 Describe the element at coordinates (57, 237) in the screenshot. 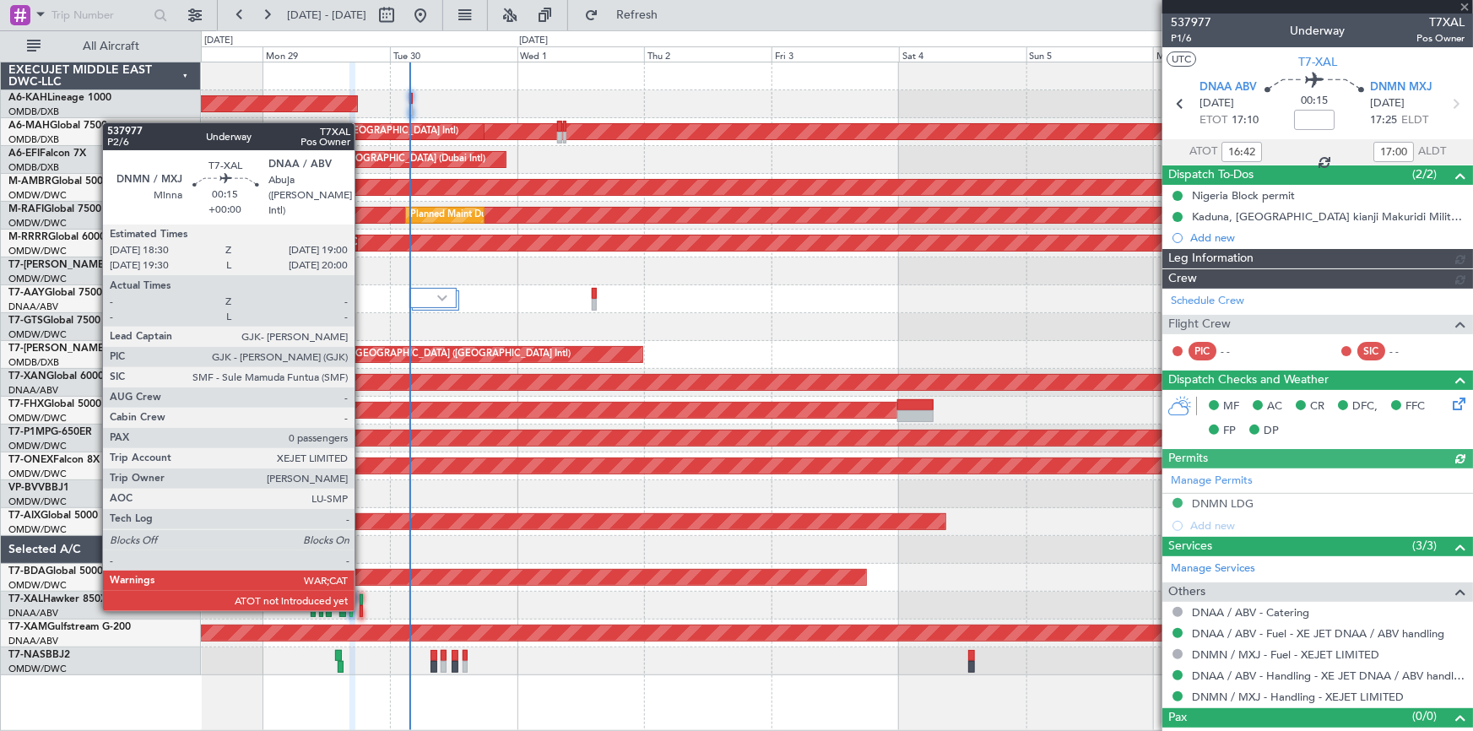

I see `a: M-RRRRGlobal 6000` at that location.